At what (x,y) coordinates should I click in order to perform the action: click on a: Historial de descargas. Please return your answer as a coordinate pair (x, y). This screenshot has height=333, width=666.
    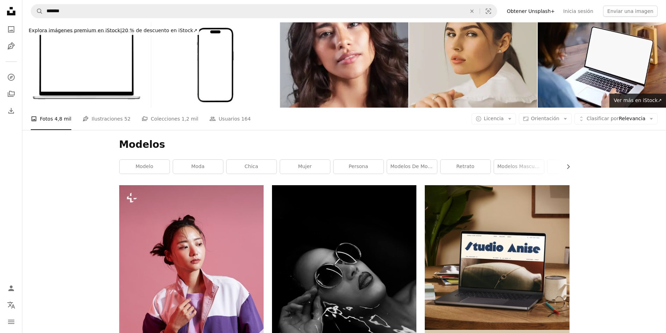
    Looking at the image, I should click on (11, 111).